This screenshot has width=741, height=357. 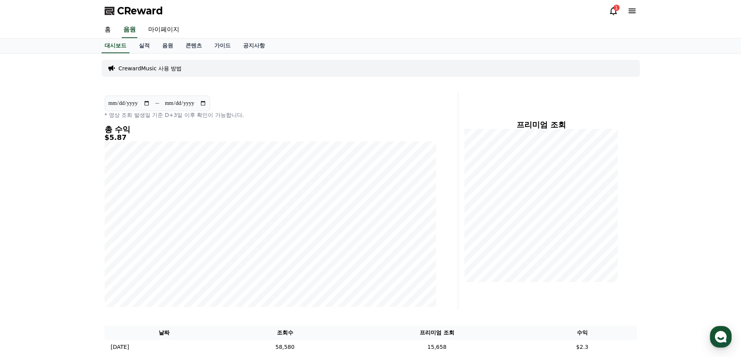 I want to click on a: 공지사항, so click(x=254, y=46).